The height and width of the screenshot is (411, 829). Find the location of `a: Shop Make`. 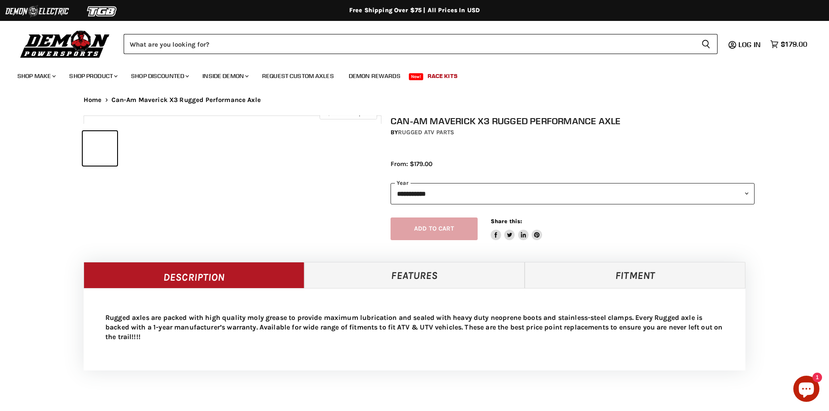

a: Shop Make is located at coordinates (36, 76).